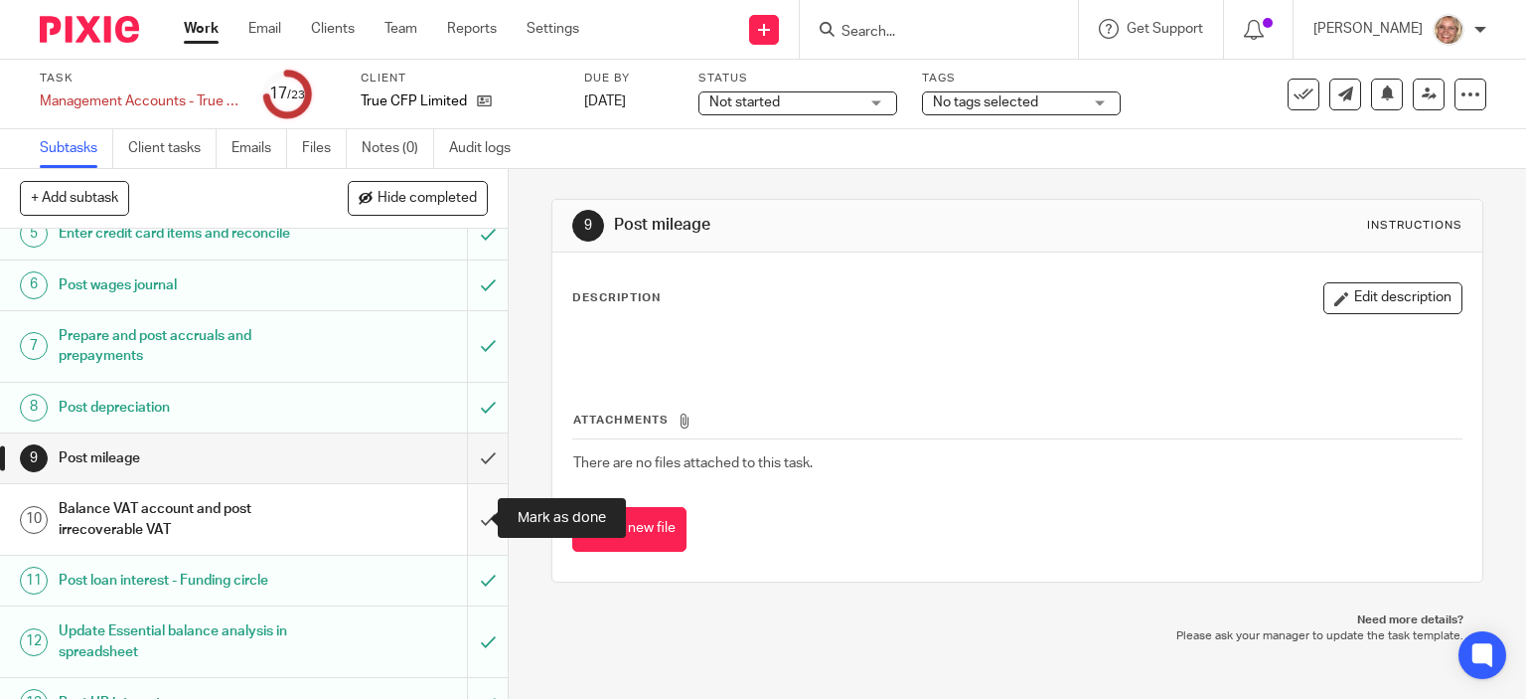  What do you see at coordinates (188, 285) in the screenshot?
I see `h1: Post wages journal` at bounding box center [188, 285].